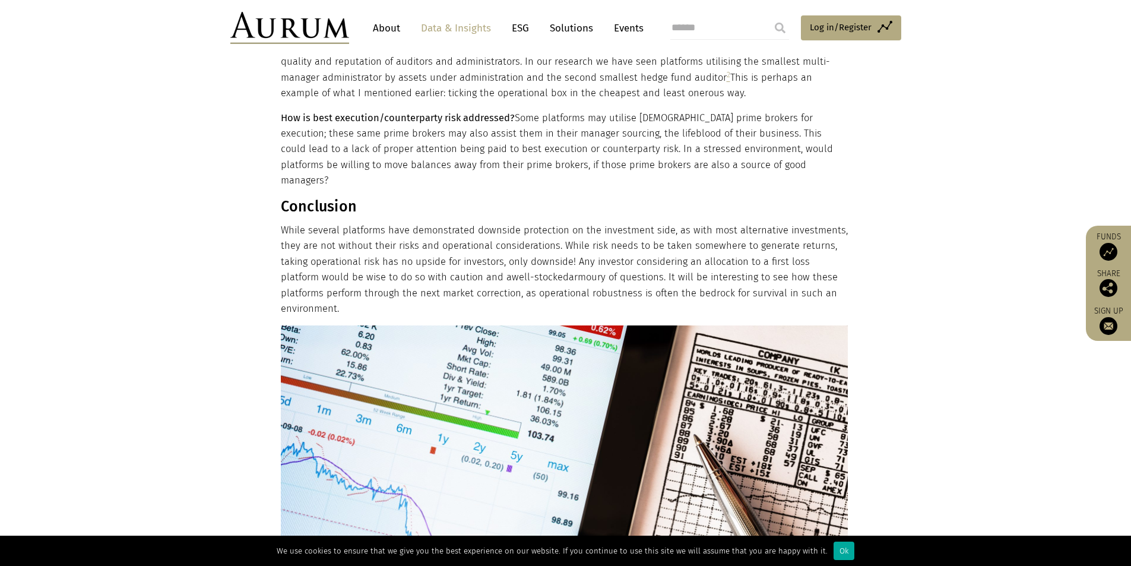  I want to click on a: Funds, so click(1108, 246).